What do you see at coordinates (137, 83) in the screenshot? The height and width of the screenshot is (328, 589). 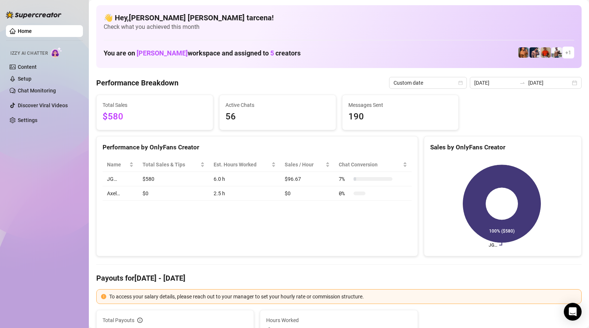 I see `h4: Performance Breakdown` at bounding box center [137, 83].